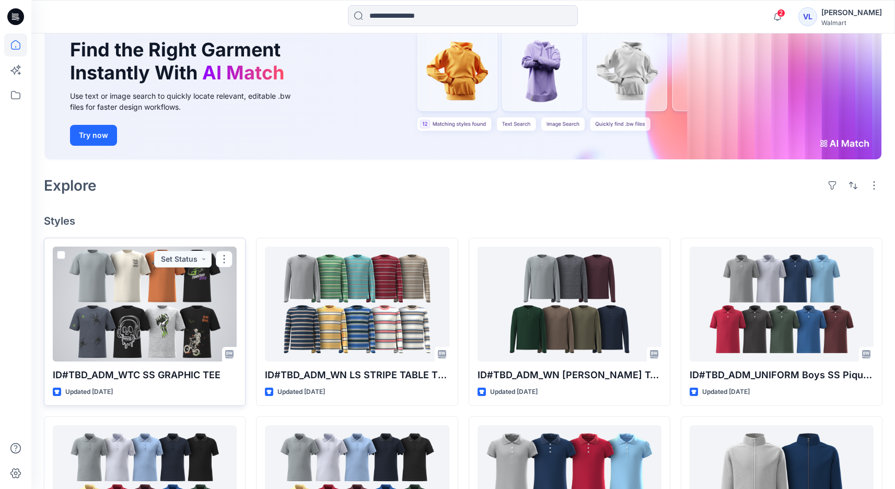  I want to click on a: ID#TBD_ADM_UNIFORM Boys SS Pique Polo w Cuff, so click(782, 304).